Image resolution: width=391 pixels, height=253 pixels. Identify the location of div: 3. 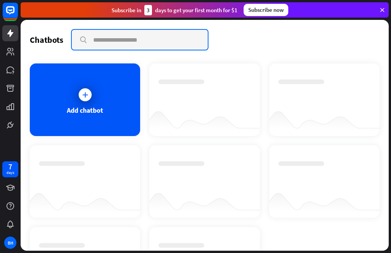
(148, 10).